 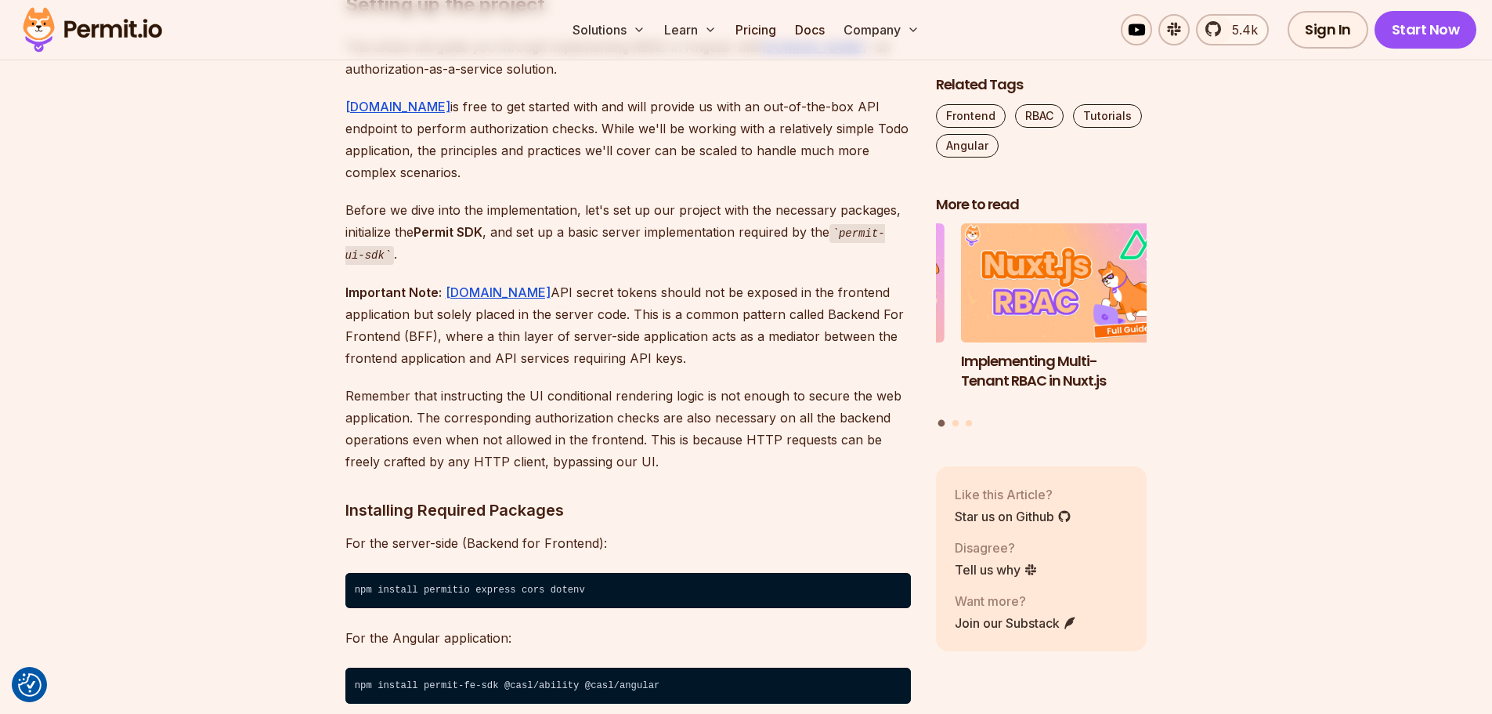 What do you see at coordinates (628, 428) in the screenshot?
I see `p: Remember that instructing the UI conditional rendering logic is not enough to secure the web appl...` at bounding box center [628, 428].